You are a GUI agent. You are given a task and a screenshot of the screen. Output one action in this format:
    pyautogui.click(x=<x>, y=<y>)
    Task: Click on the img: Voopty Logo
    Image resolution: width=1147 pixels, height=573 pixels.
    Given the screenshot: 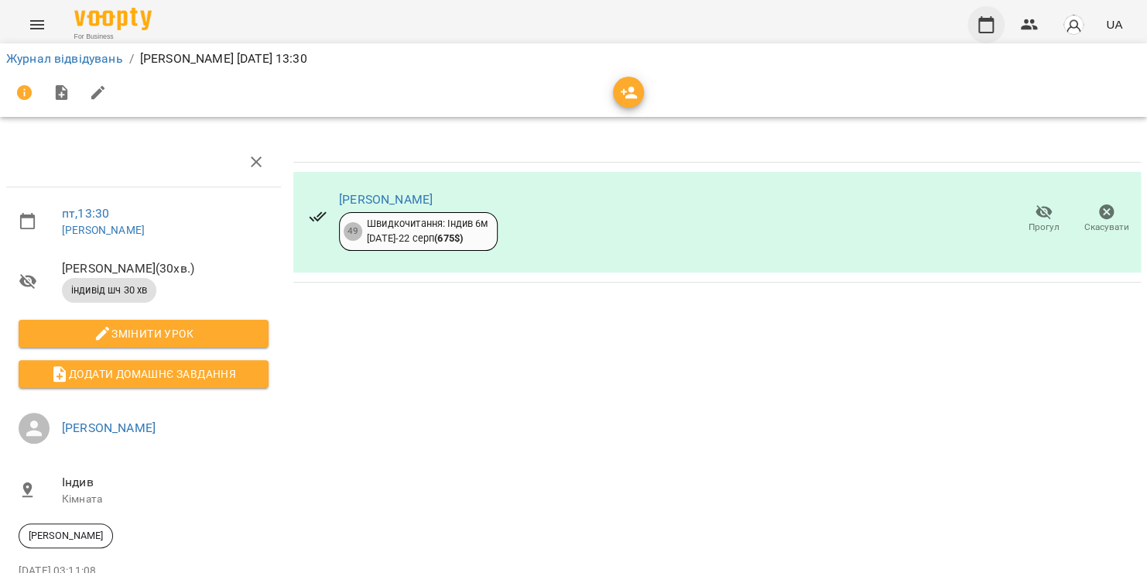 What is the action you would take?
    pyautogui.click(x=113, y=19)
    